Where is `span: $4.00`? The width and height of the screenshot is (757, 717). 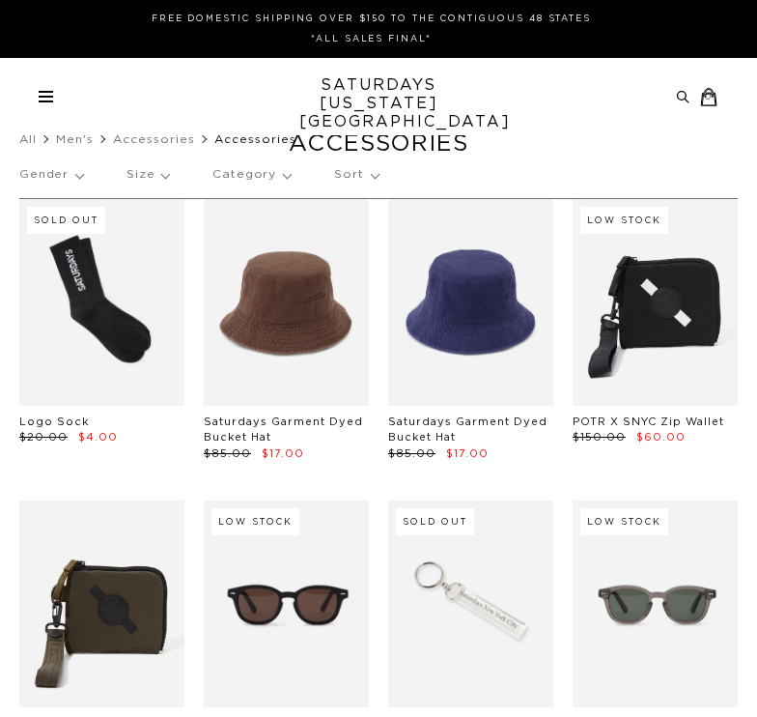 span: $4.00 is located at coordinates (98, 437).